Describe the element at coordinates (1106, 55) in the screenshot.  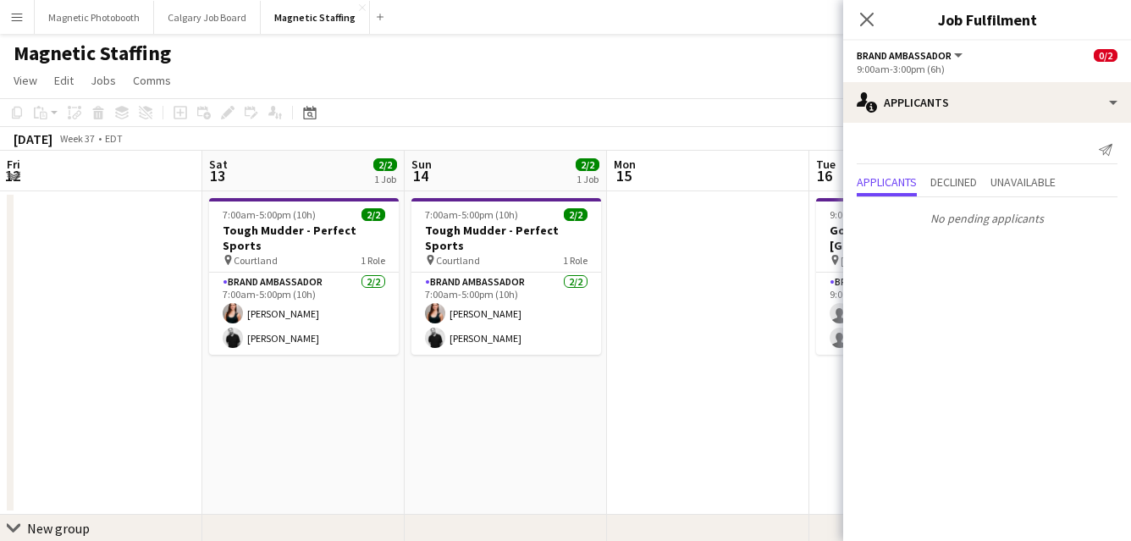
I see `span: 0/2` at that location.